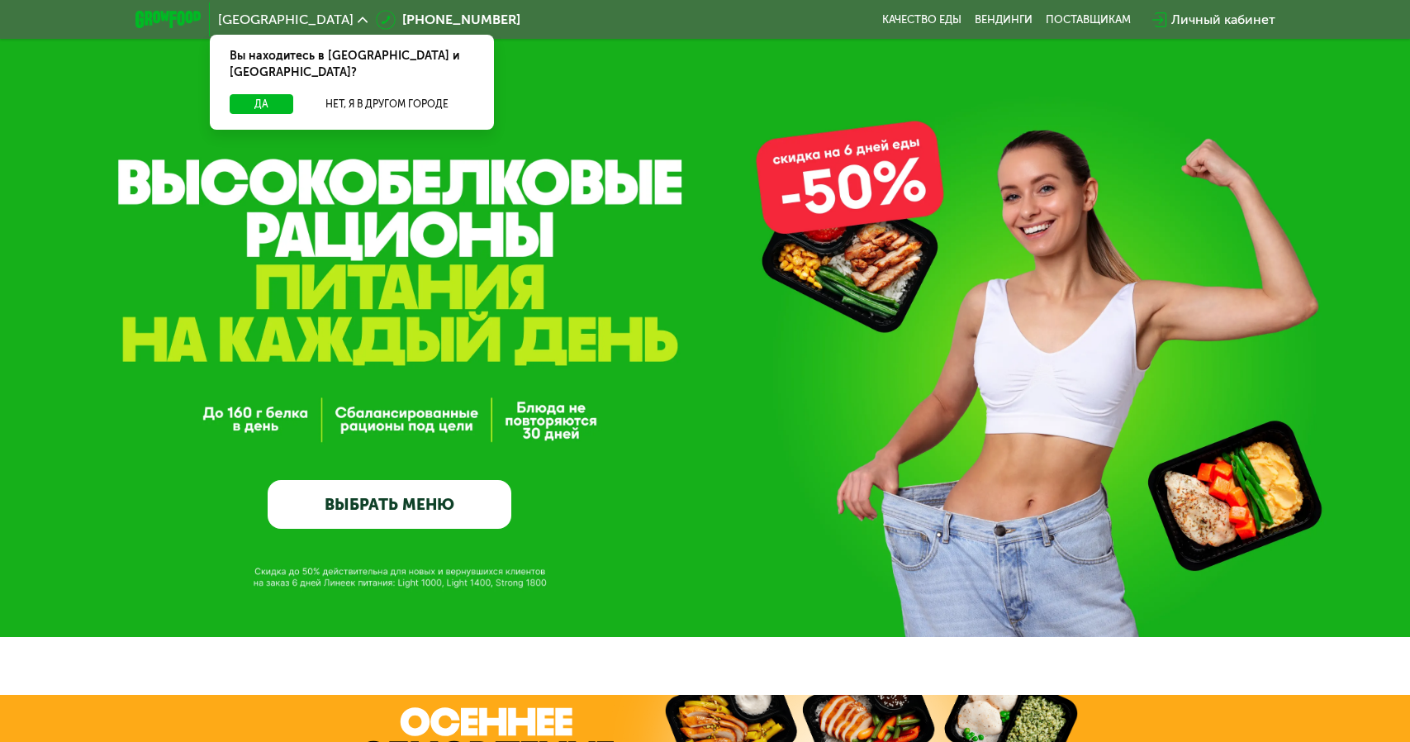  What do you see at coordinates (261, 104) in the screenshot?
I see `button: Да` at bounding box center [261, 104].